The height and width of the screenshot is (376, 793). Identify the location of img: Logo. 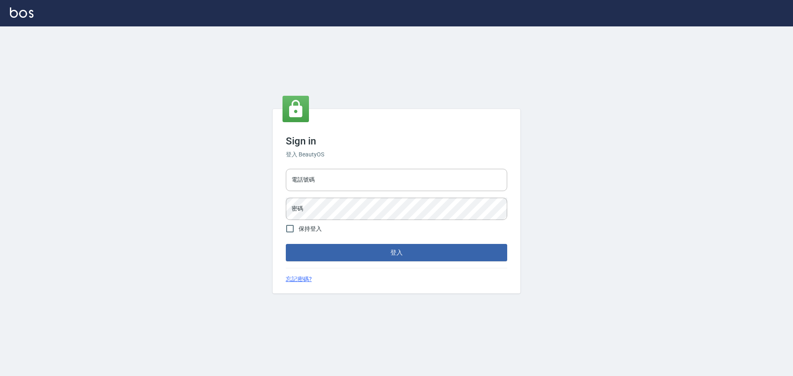
(21, 12).